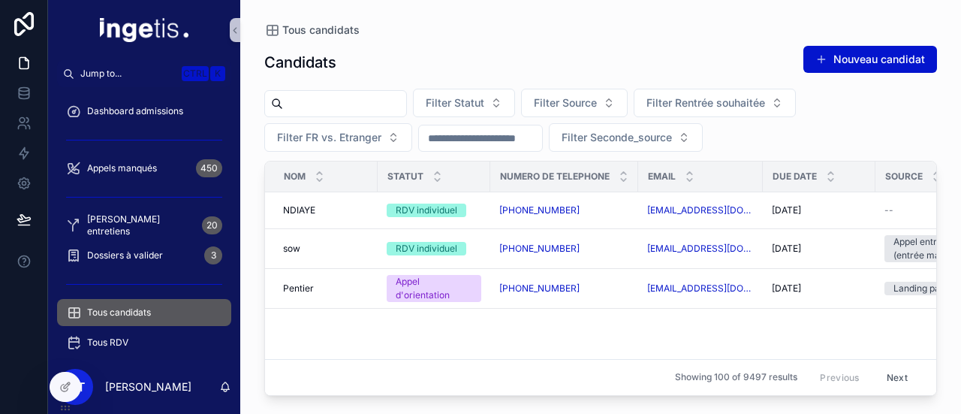 The height and width of the screenshot is (414, 961). Describe the element at coordinates (870, 59) in the screenshot. I see `button: Nouveau candidat` at that location.